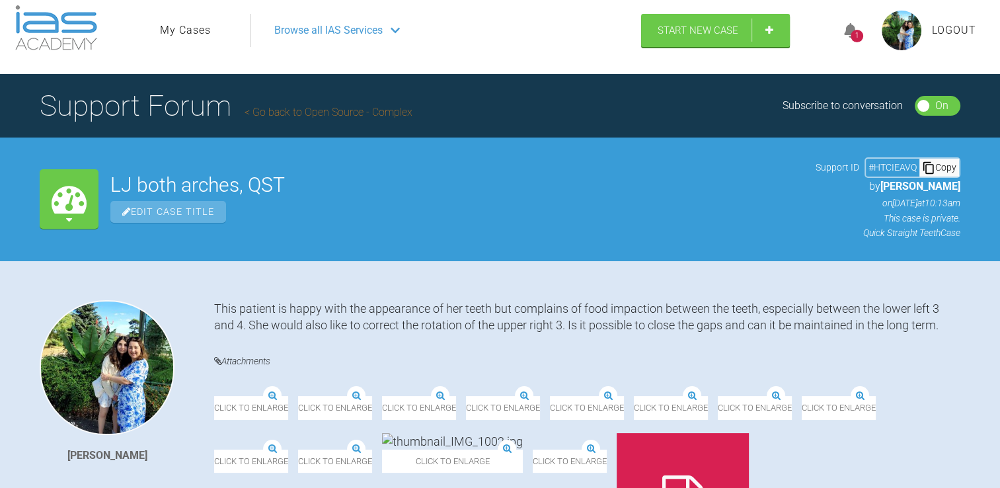 This screenshot has width=1000, height=488. I want to click on span: Start New Case, so click(698, 30).